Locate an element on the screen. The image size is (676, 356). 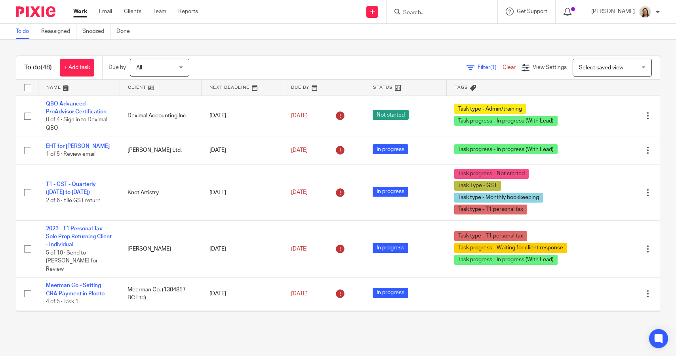
span: Task progress - Not started is located at coordinates (492, 174).